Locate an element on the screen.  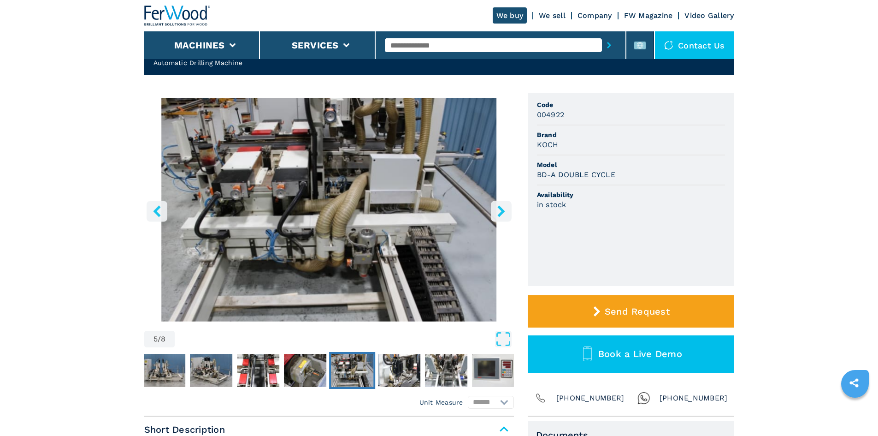
div: Contact us is located at coordinates (695, 45).